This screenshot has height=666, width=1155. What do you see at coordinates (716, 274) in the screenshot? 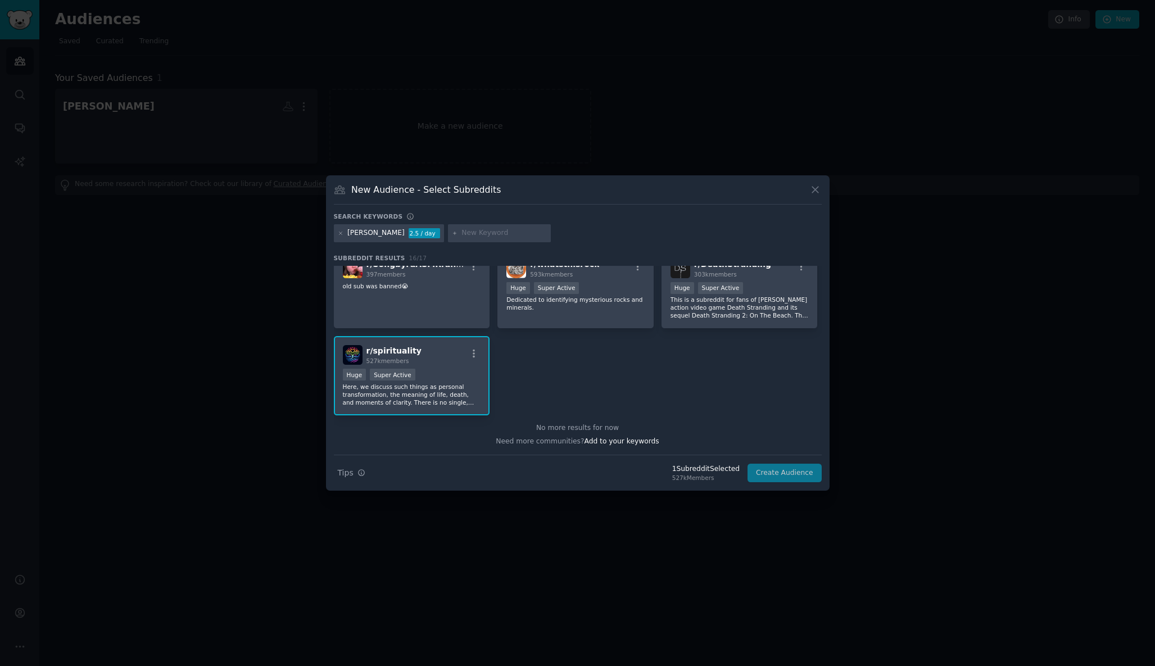
I see `span: 303k members` at bounding box center [716, 274].